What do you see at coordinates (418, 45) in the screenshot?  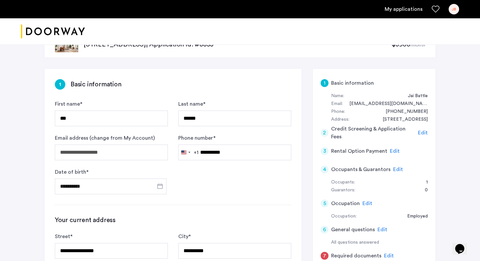 I see `sub: /month` at bounding box center [418, 45].